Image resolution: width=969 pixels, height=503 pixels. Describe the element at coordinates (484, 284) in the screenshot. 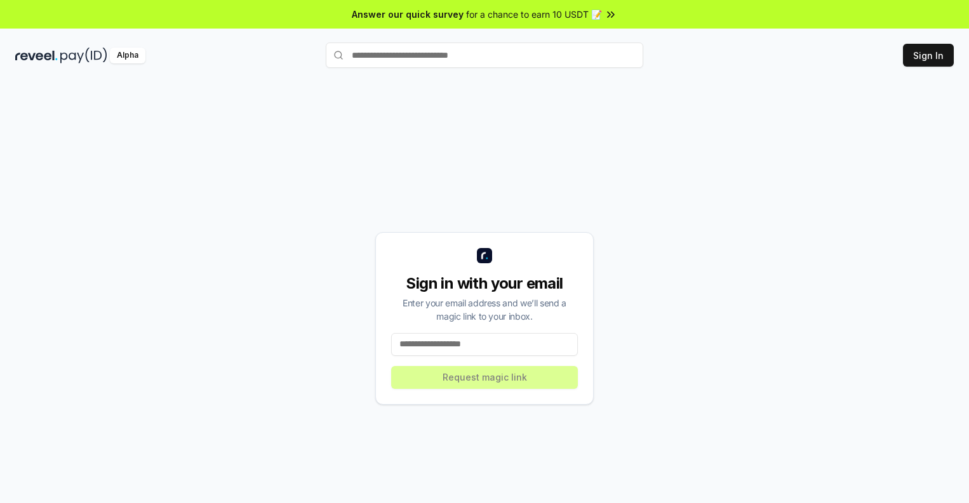

I see `div: Sign in with your email` at that location.